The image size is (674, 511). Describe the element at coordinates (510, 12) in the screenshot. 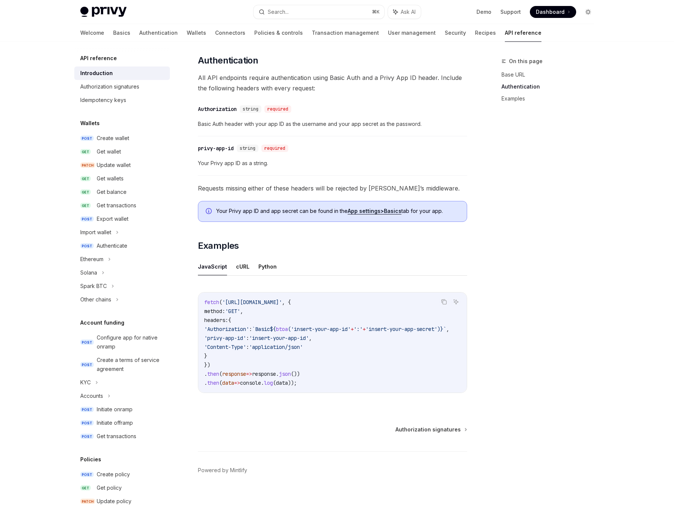

I see `a: Support` at that location.